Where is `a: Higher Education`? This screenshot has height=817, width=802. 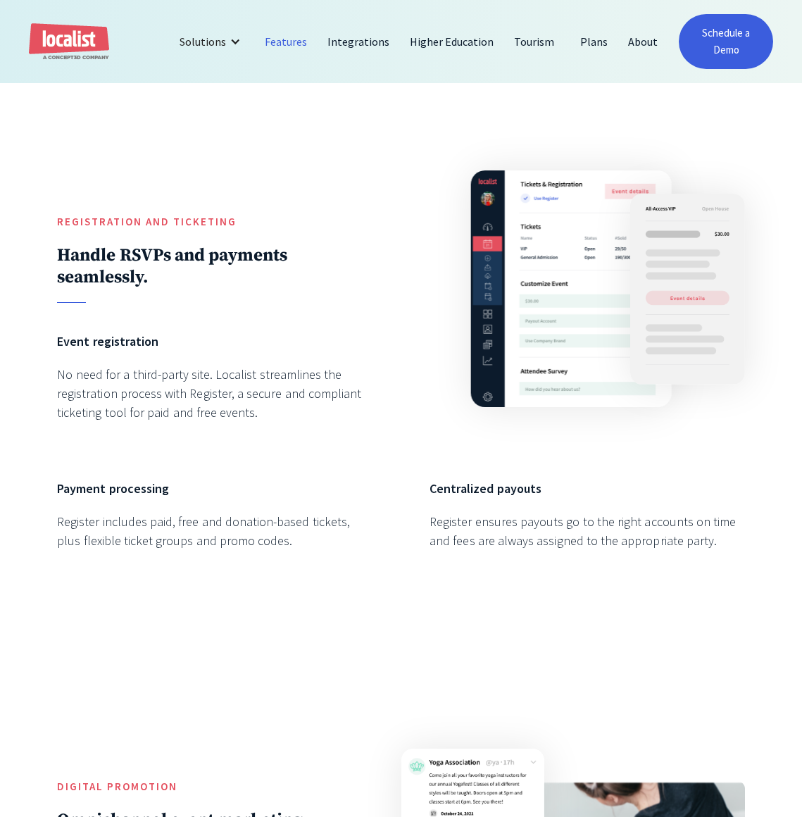
a: Higher Education is located at coordinates (452, 42).